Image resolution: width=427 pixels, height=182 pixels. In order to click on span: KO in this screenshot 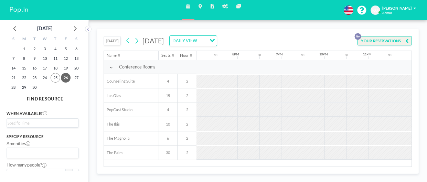, I will do `click(375, 10)`.